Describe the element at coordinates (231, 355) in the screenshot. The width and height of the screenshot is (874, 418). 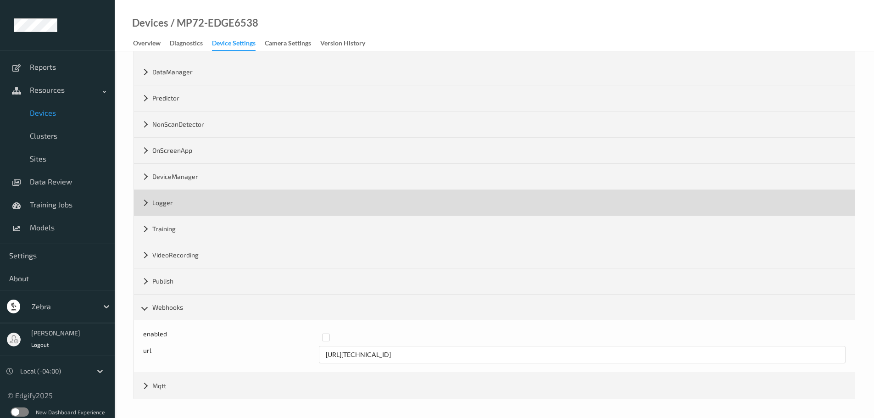
I see `div: url` at that location.